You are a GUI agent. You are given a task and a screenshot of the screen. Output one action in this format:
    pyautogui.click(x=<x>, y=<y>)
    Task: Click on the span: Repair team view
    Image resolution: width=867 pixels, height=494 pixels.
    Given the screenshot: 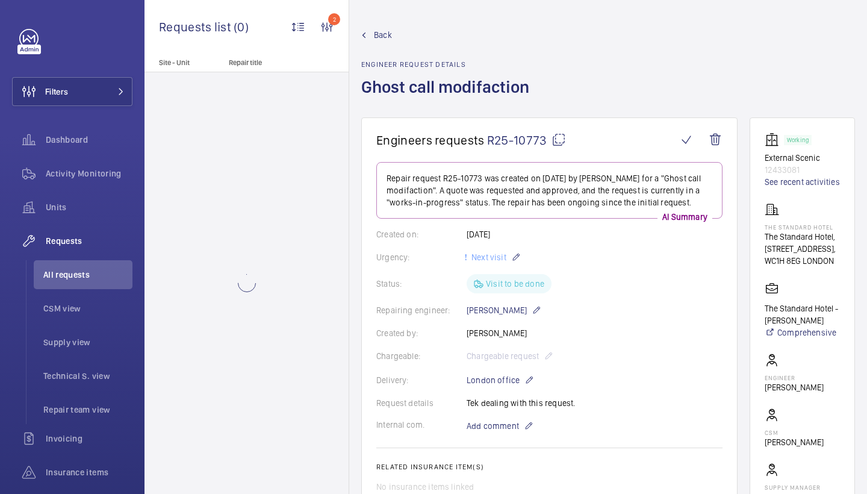 What is the action you would take?
    pyautogui.click(x=88, y=409)
    